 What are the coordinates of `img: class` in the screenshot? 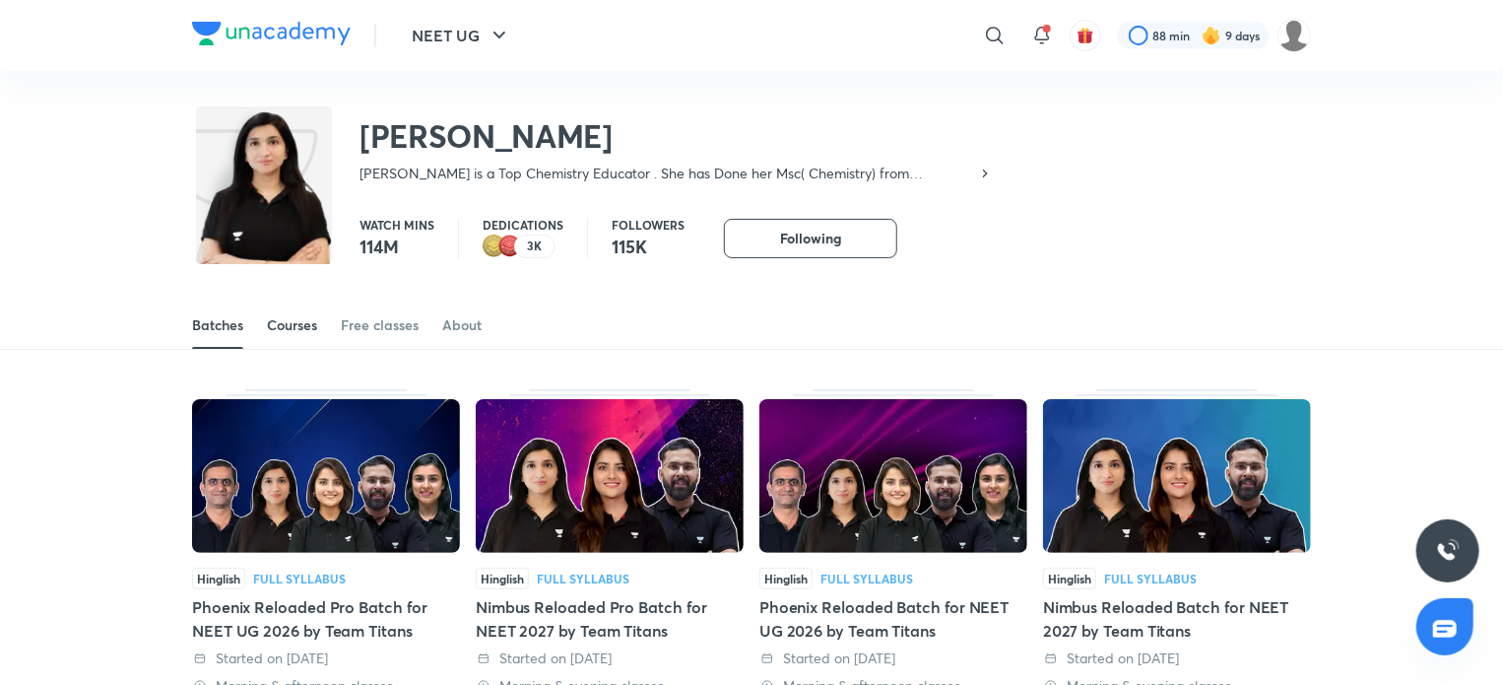 It's located at (264, 193).